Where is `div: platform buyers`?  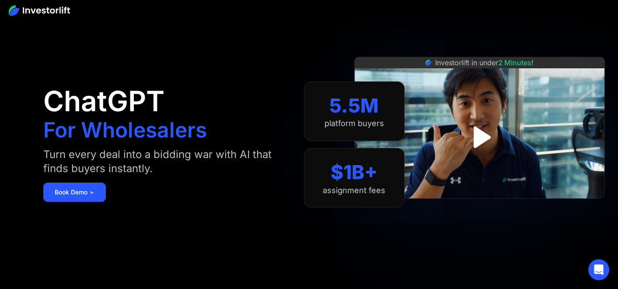 div: platform buyers is located at coordinates (354, 123).